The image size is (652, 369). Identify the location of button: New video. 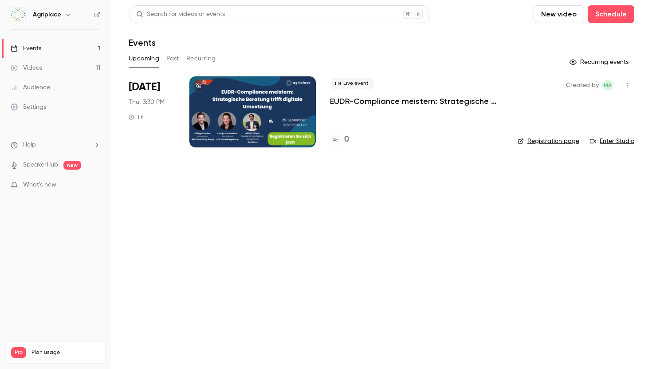
(559, 14).